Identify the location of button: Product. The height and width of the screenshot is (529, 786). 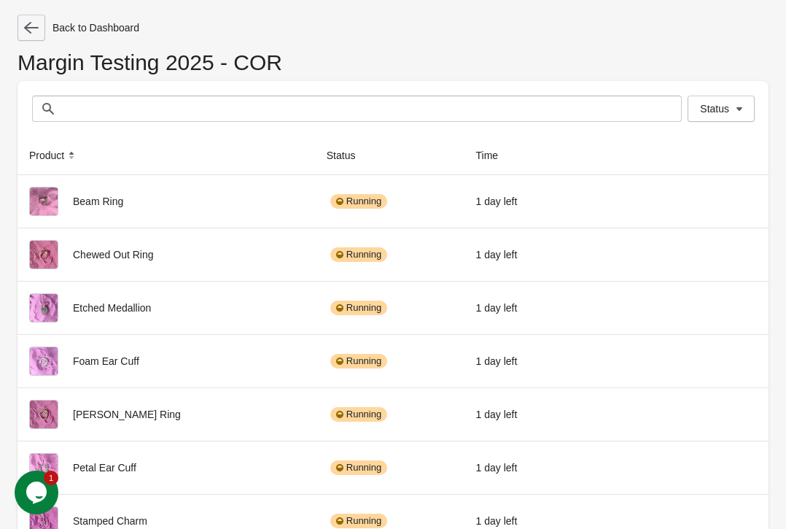
(54, 155).